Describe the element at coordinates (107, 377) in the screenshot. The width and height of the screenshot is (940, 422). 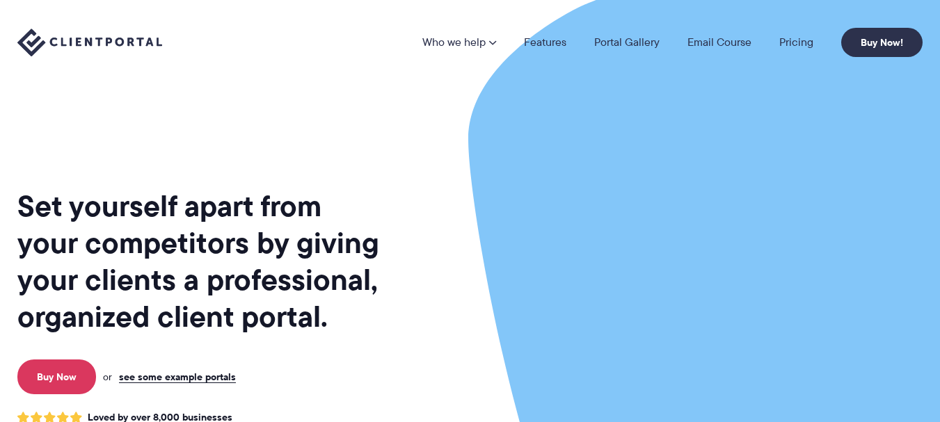
I see `span: or` at that location.